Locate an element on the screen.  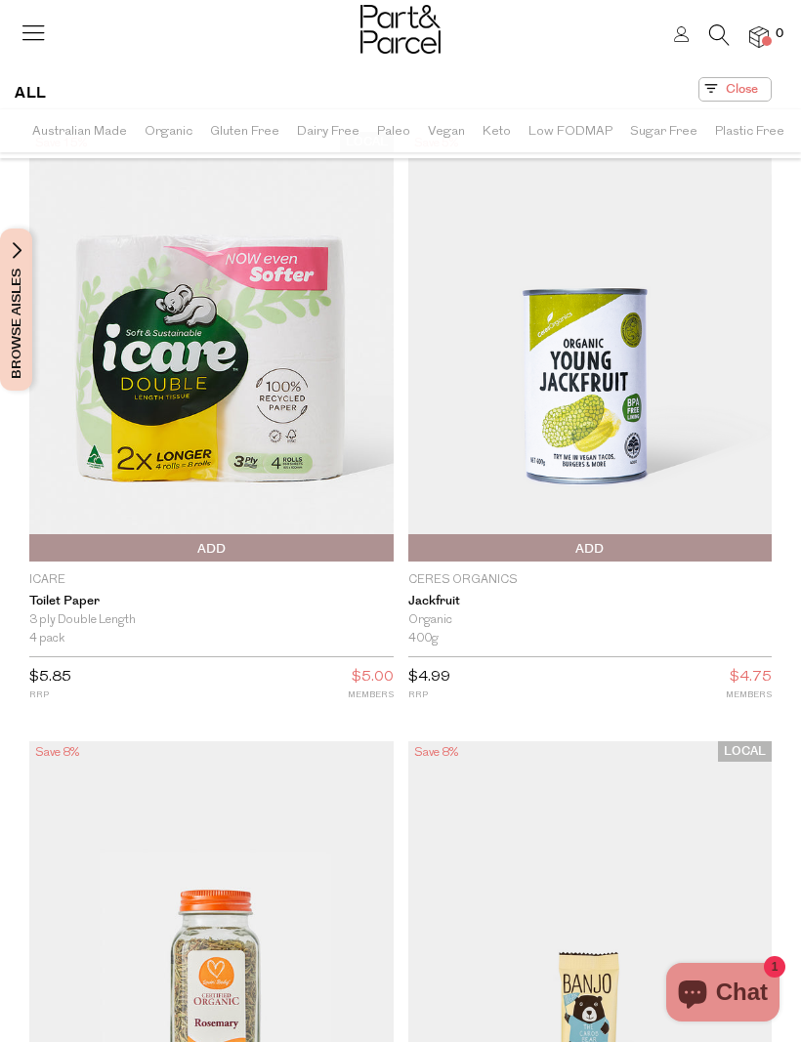
div: Organic is located at coordinates (590, 620).